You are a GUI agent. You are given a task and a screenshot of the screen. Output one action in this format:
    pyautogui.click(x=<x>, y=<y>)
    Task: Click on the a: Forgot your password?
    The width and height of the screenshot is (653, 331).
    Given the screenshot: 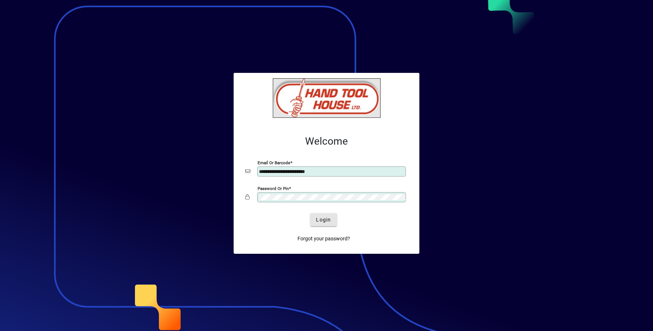 What is the action you would take?
    pyautogui.click(x=323, y=239)
    